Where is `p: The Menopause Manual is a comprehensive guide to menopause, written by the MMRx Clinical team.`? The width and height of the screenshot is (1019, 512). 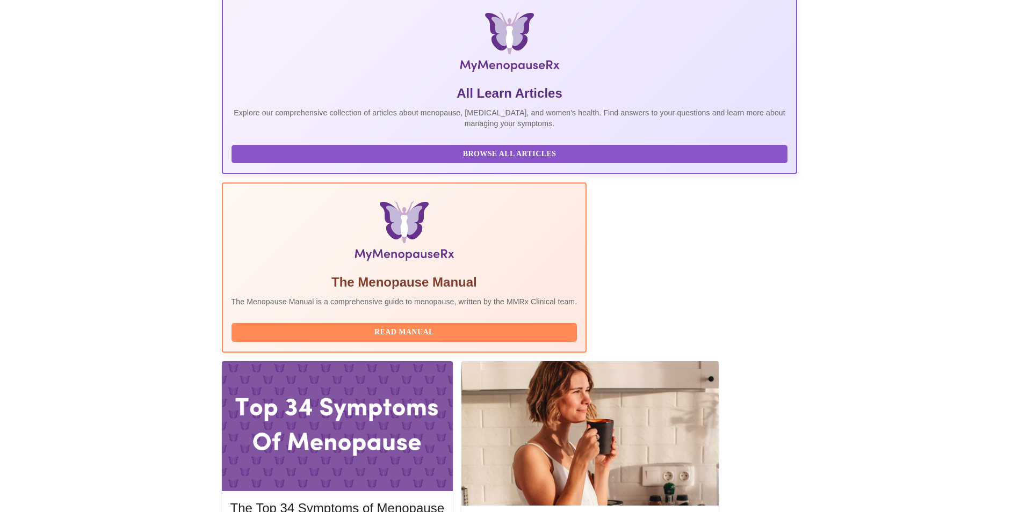 p: The Menopause Manual is a comprehensive guide to menopause, written by the MMRx Clinical team. is located at coordinates (404, 302).